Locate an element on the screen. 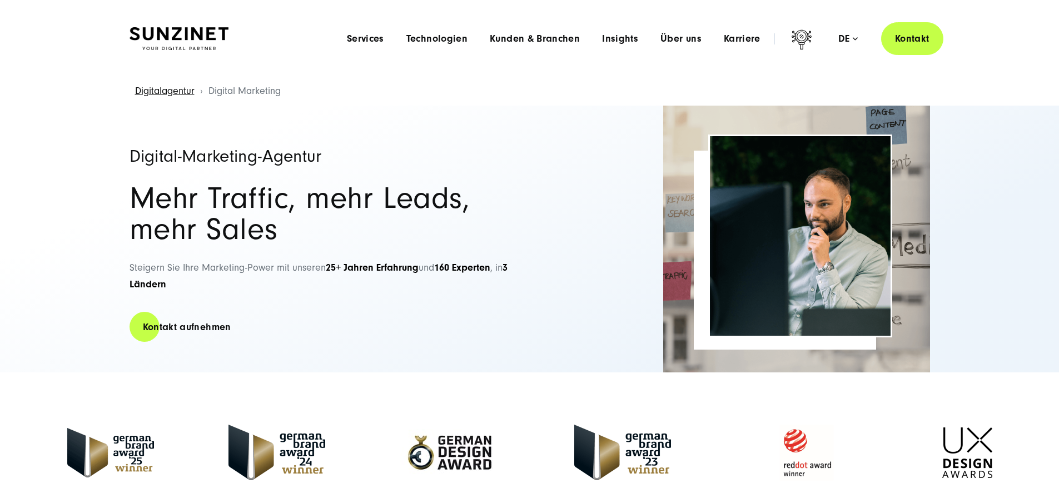  span: Über uns is located at coordinates (681, 39).